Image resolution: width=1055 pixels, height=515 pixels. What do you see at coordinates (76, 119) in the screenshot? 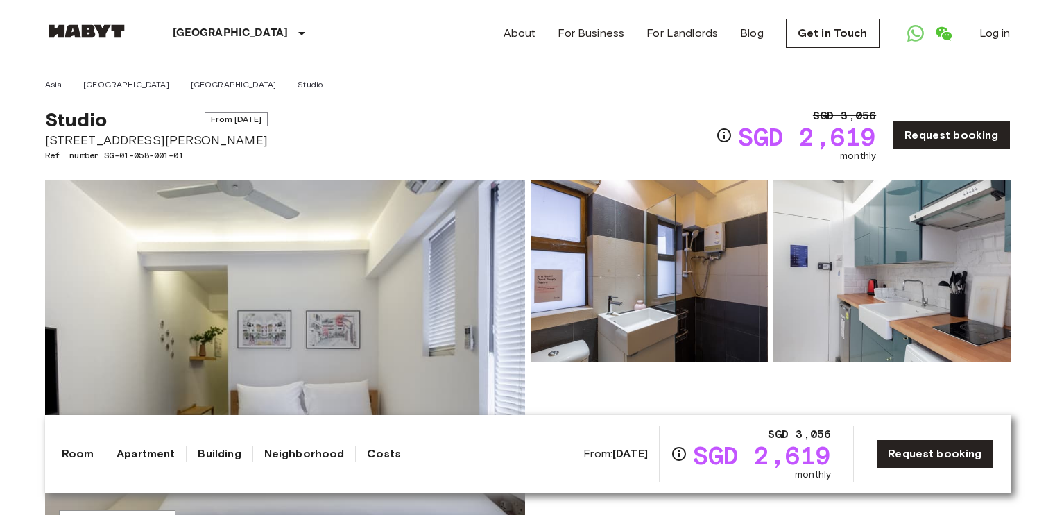
I see `span: Studio` at bounding box center [76, 119].